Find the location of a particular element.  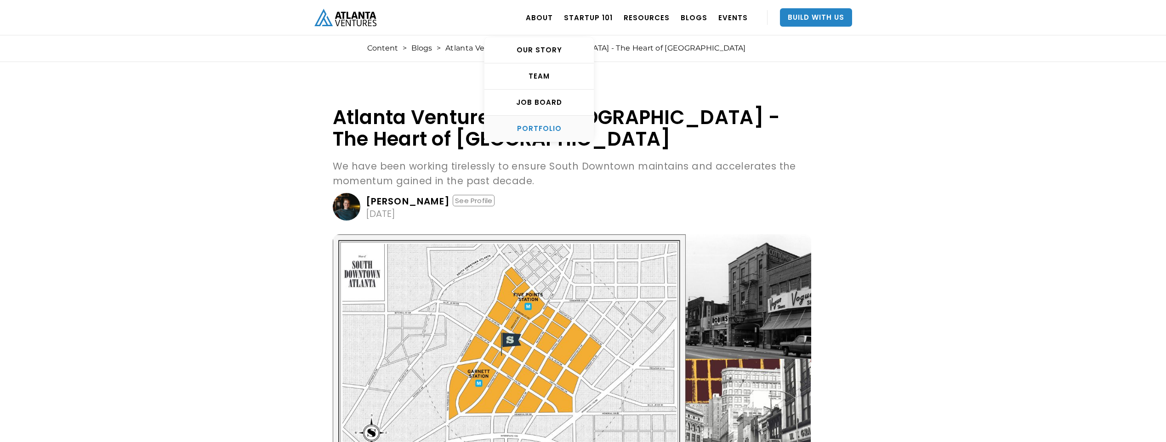

div: TEAM is located at coordinates (539, 76).